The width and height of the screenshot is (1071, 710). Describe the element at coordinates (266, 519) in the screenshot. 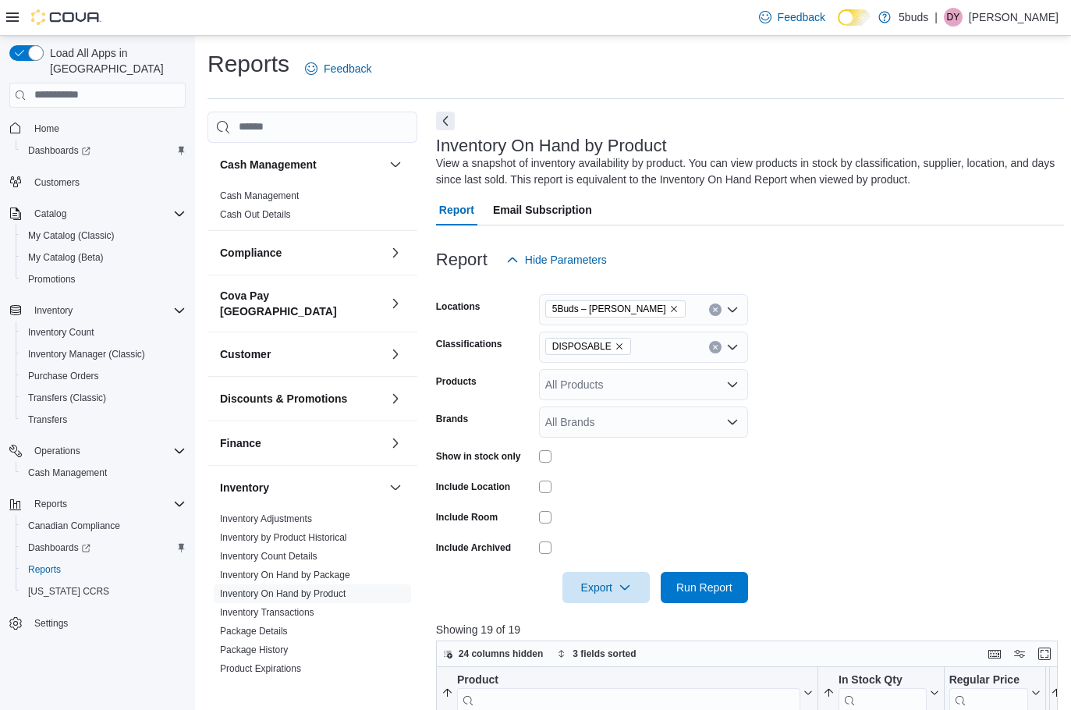

I see `a: Inventory Adjustments` at that location.